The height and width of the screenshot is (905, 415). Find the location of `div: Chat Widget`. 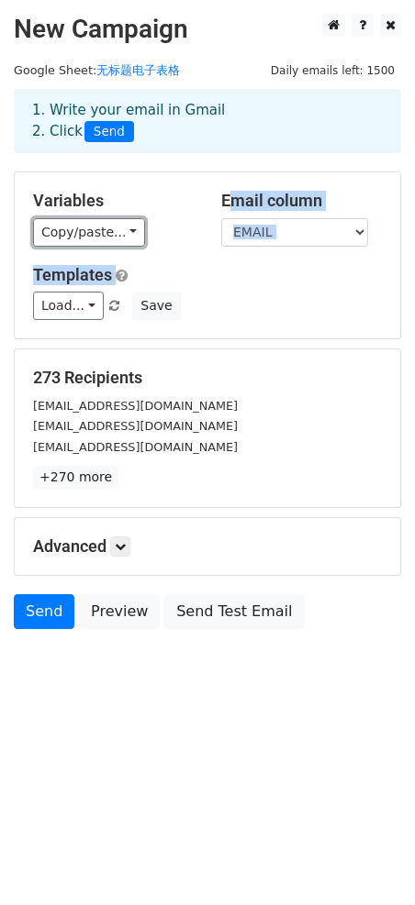

div: Chat Widget is located at coordinates (369, 861).